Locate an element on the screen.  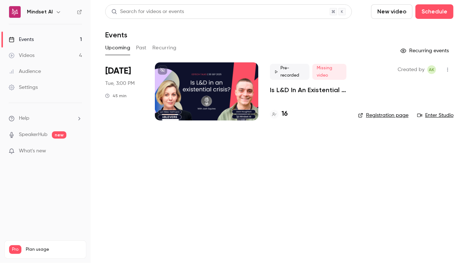
a: 16 is located at coordinates (279, 114).